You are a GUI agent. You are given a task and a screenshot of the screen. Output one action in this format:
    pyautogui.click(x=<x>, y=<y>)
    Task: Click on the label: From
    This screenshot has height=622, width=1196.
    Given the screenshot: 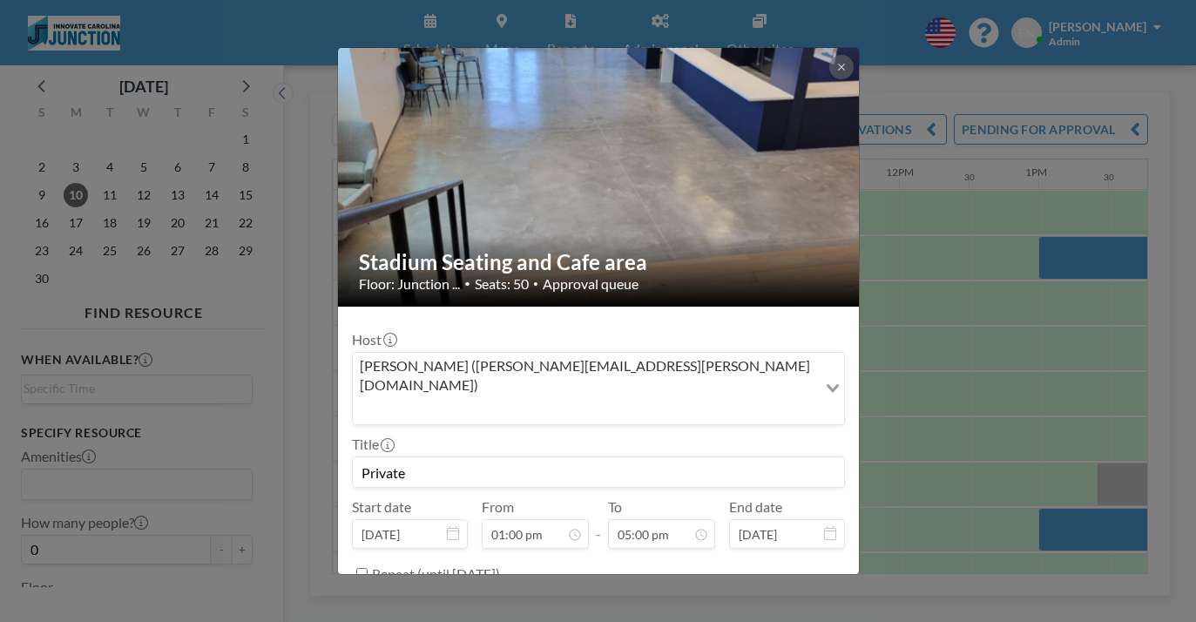 What is the action you would take?
    pyautogui.click(x=497, y=507)
    